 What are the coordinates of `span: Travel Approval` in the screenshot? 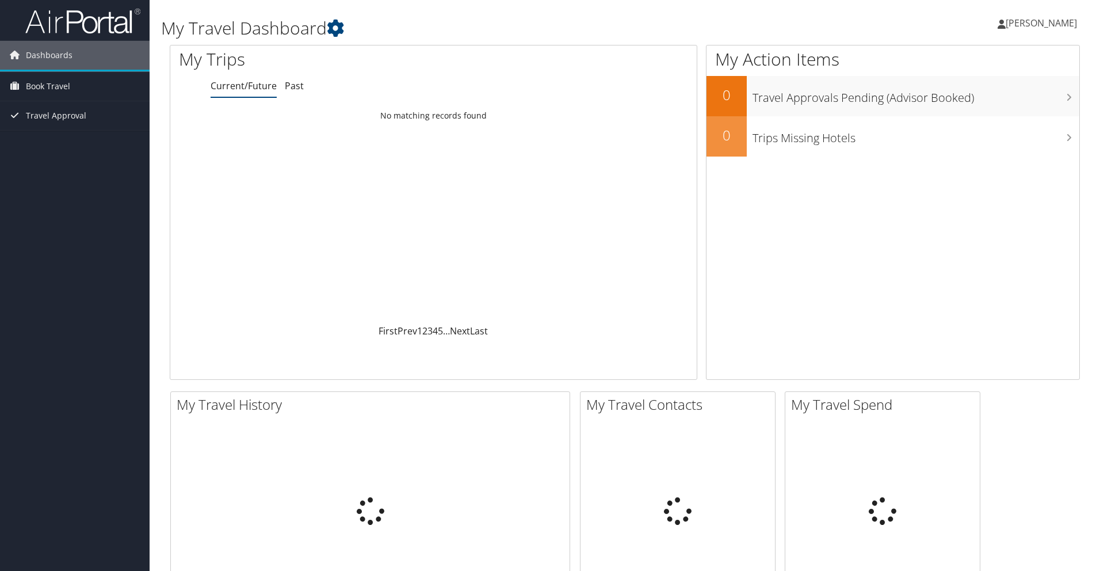 It's located at (56, 116).